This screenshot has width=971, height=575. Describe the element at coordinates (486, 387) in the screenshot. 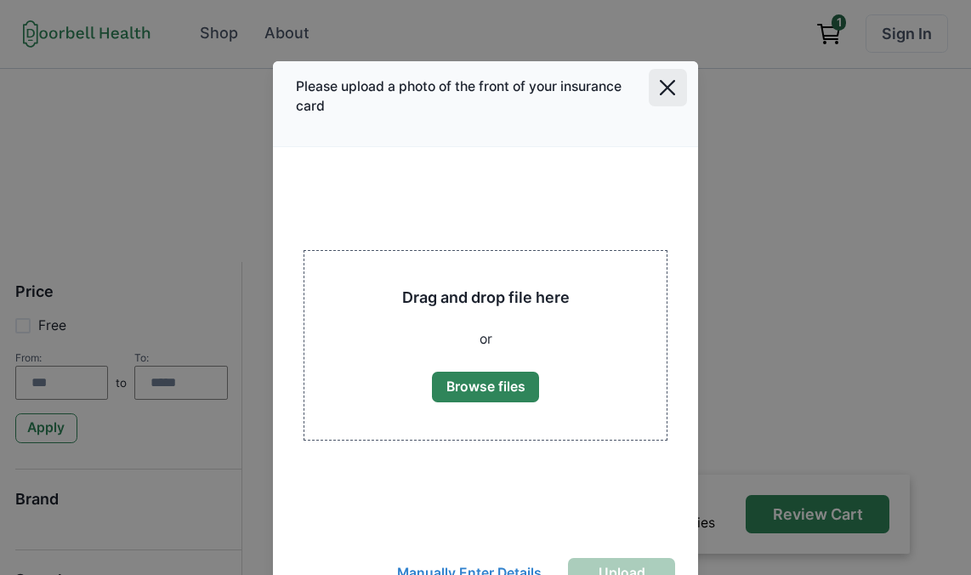

I see `button: Browse files` at that location.